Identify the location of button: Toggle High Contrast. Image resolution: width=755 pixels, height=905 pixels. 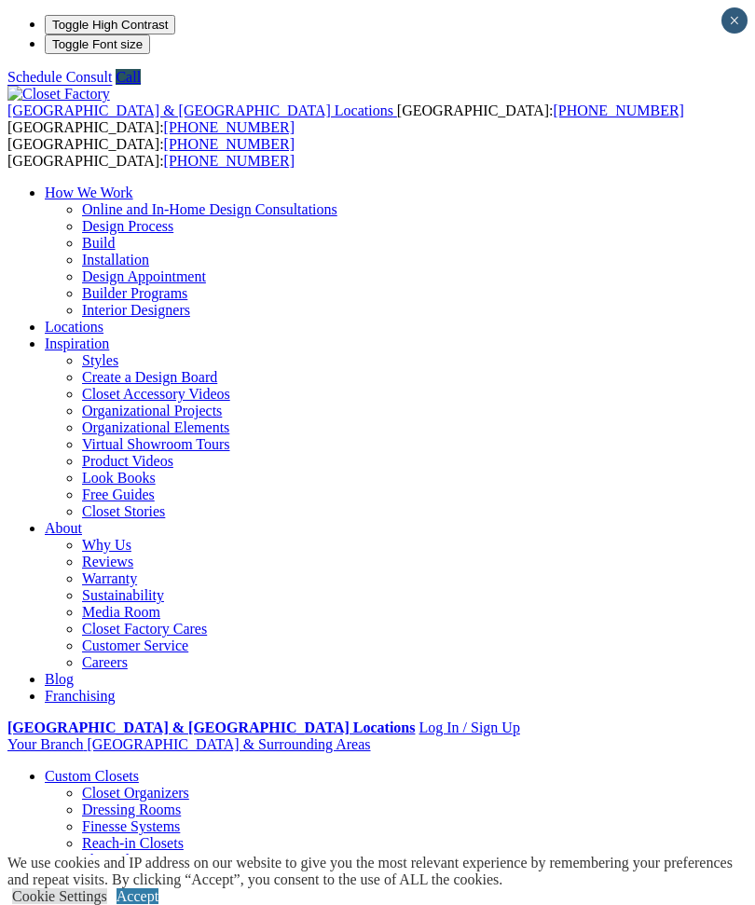
(110, 24).